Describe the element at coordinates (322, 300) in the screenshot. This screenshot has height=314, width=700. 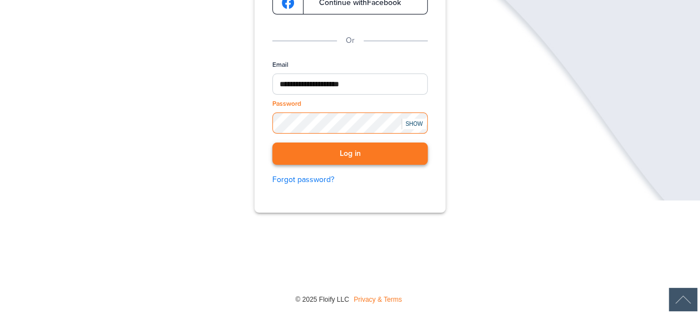
I see `span: © 2025 Floify LLC` at that location.